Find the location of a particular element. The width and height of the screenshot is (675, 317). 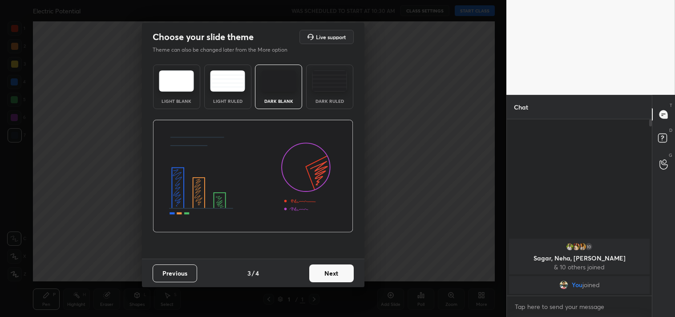

img: lightTheme.e5ed3b09.svg is located at coordinates (176, 81).